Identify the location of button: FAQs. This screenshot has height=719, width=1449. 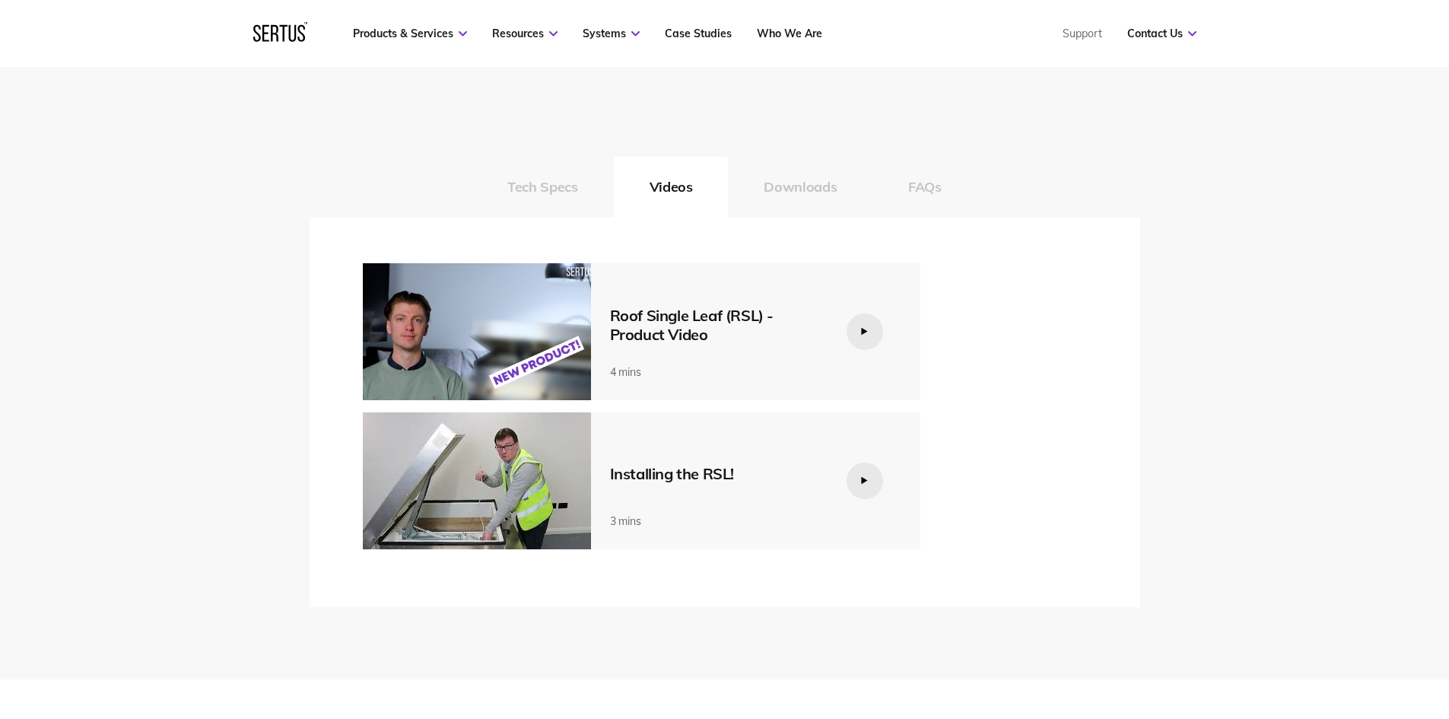
(925, 187).